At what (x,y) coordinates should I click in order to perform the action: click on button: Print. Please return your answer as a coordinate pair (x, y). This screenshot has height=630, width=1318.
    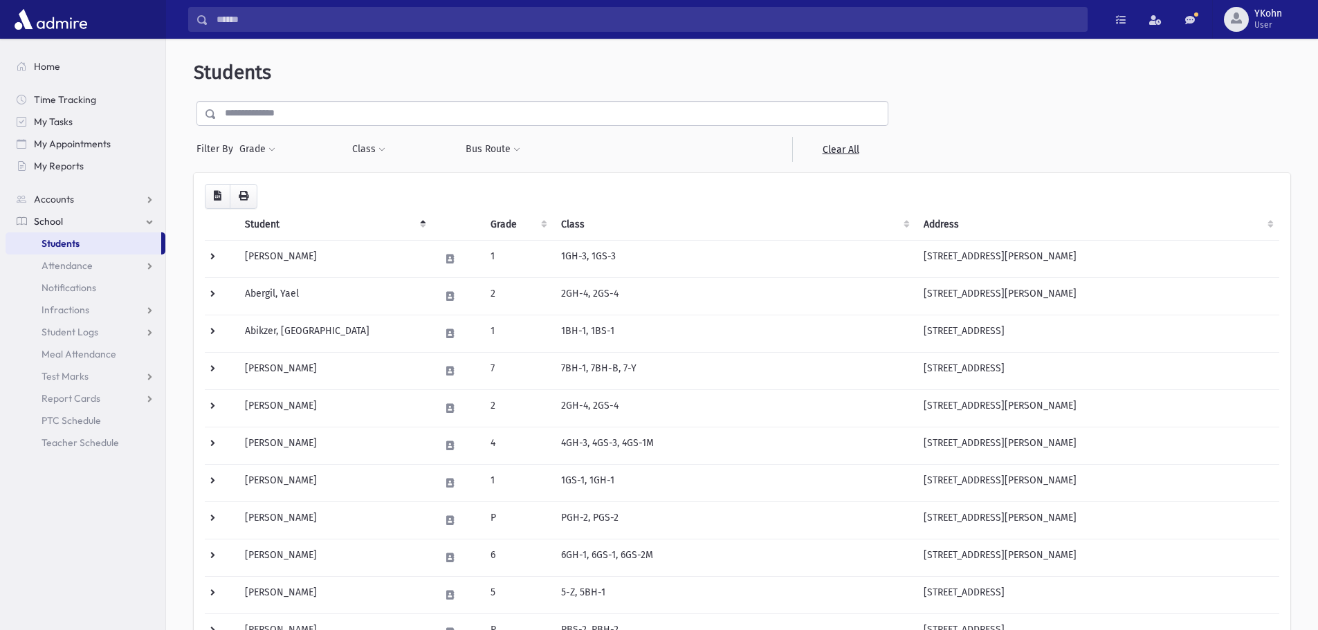
    Looking at the image, I should click on (244, 196).